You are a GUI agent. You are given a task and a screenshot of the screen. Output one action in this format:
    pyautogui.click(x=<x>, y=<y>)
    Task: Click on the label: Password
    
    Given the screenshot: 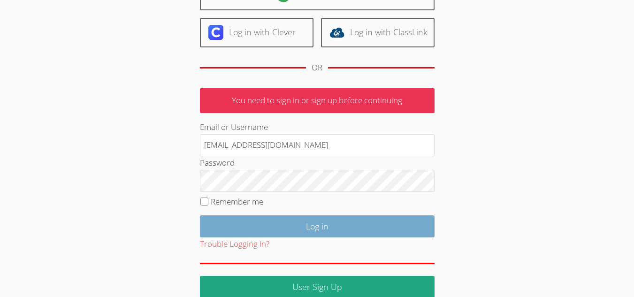 What is the action you would take?
    pyautogui.click(x=217, y=162)
    